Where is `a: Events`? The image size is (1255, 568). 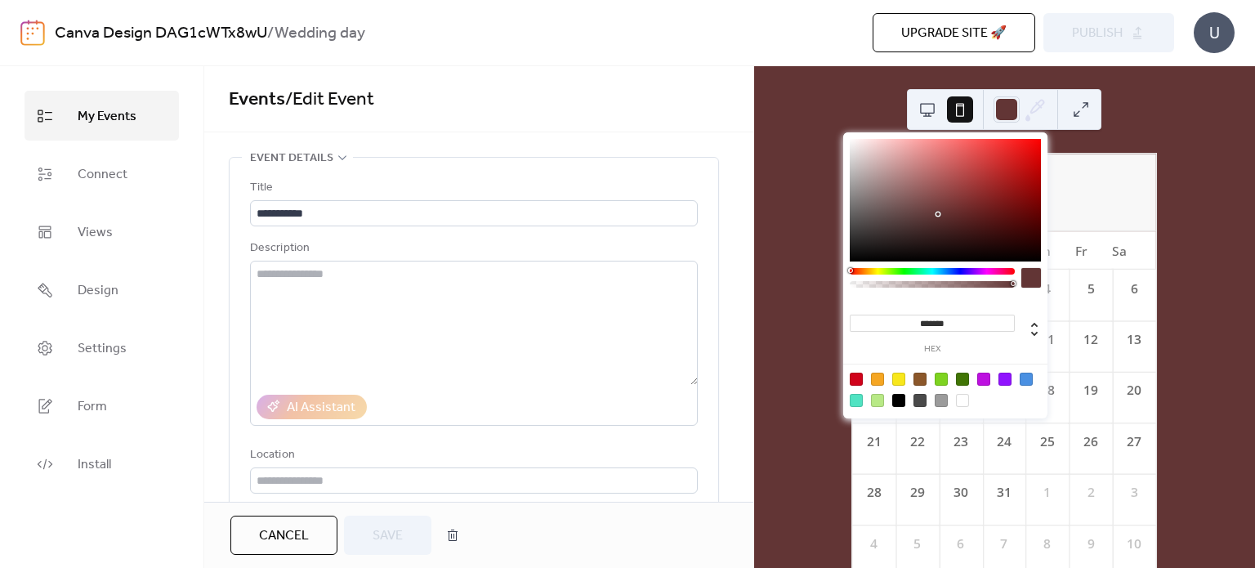 a: Events is located at coordinates (257, 100).